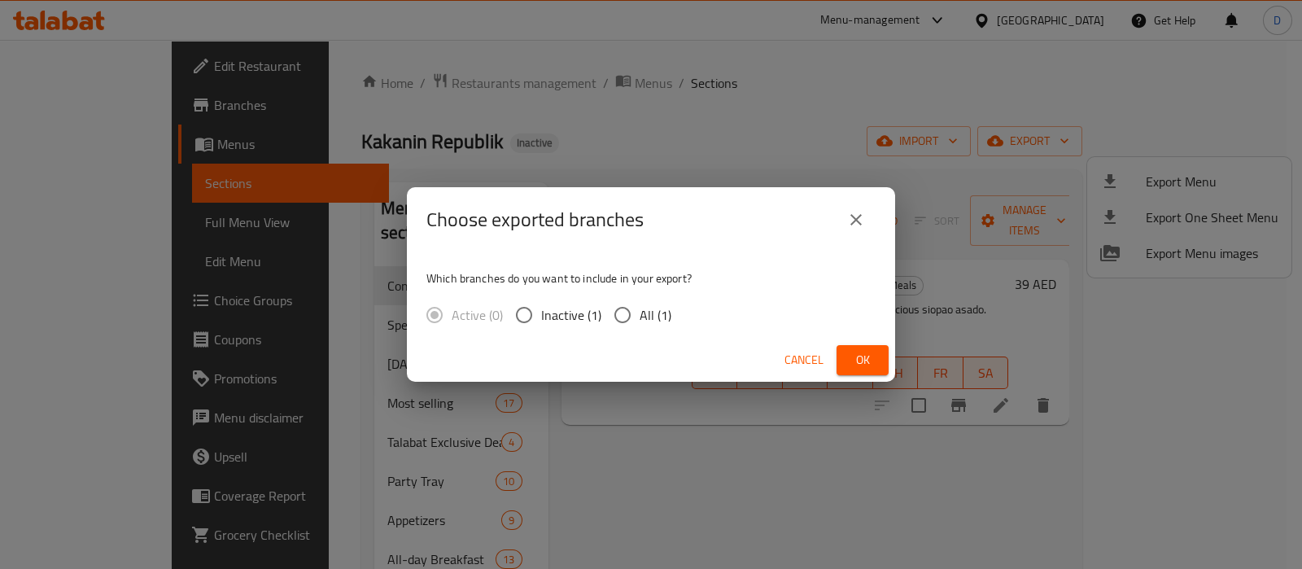 The width and height of the screenshot is (1302, 569). I want to click on button: Ok, so click(863, 360).